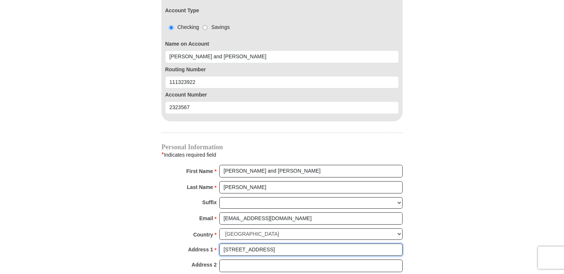 This screenshot has width=564, height=274. I want to click on strong: Address 2, so click(204, 265).